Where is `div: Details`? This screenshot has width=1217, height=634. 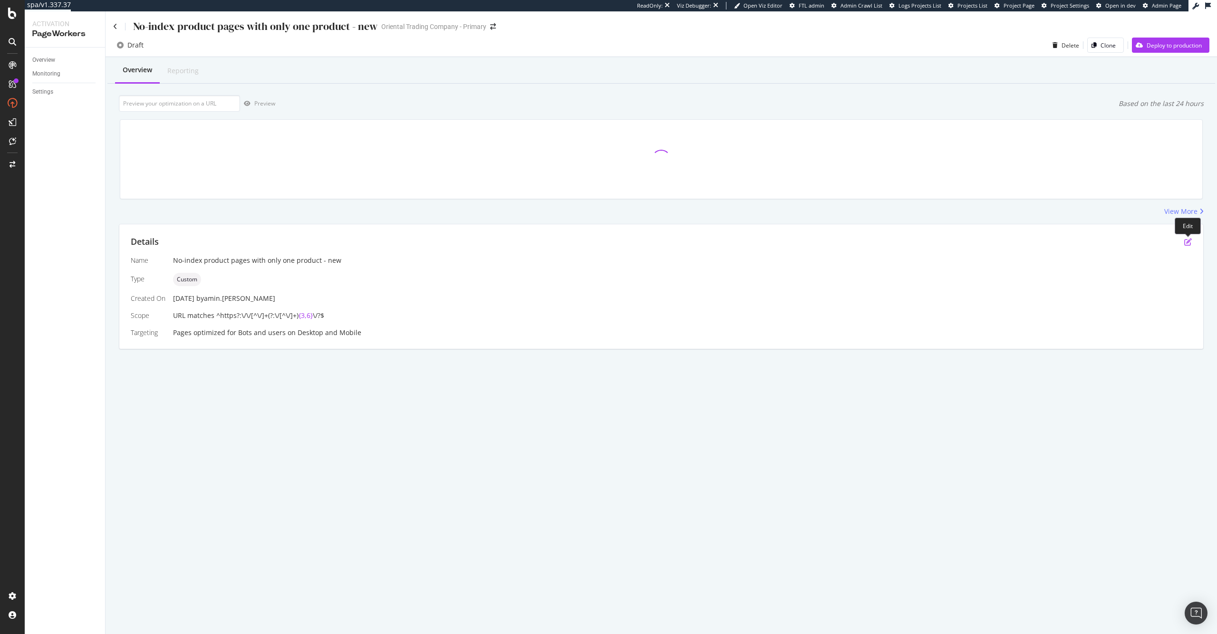
div: Details is located at coordinates (145, 242).